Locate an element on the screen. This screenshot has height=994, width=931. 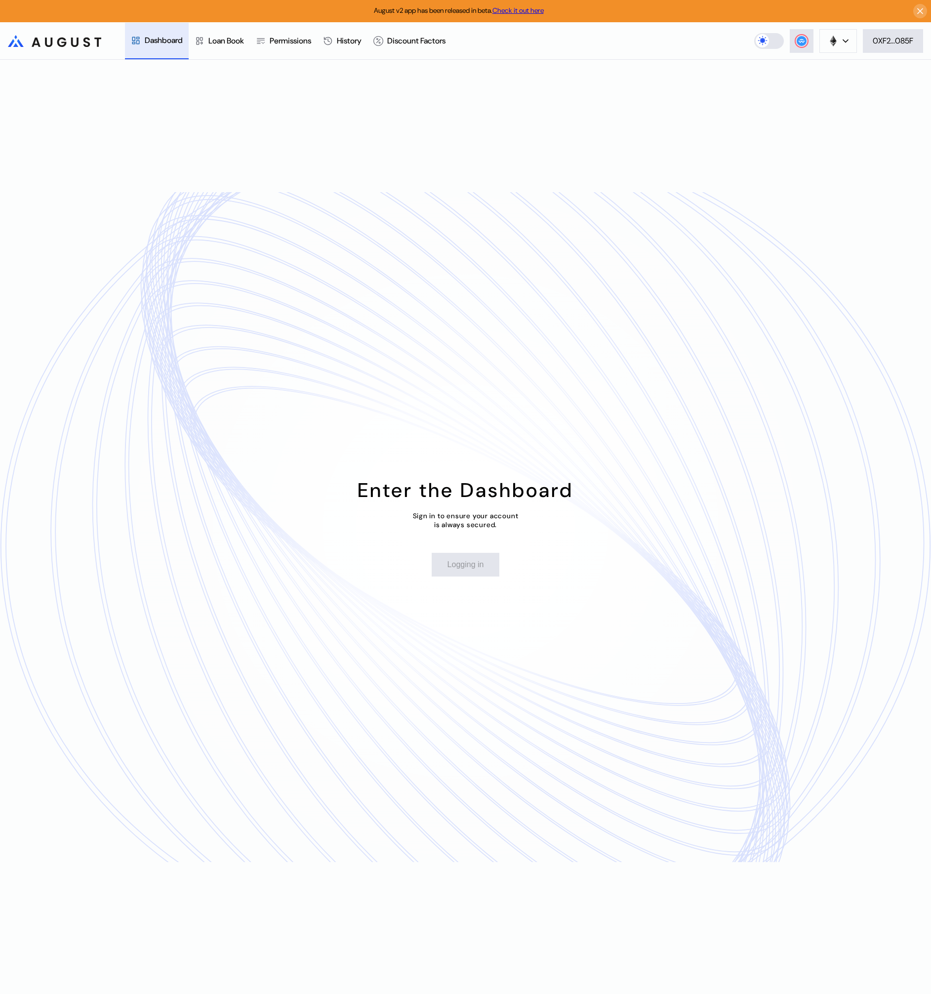
a: Check it out here is located at coordinates (518, 10).